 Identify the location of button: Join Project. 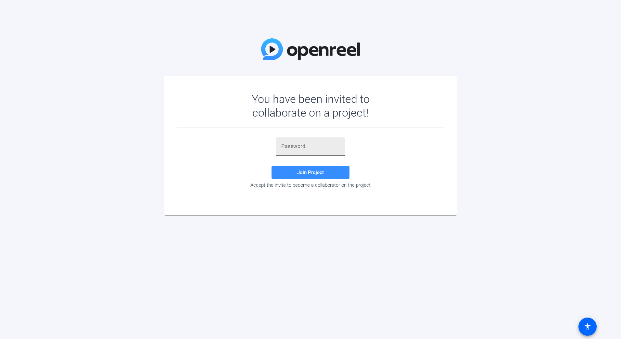
(311, 172).